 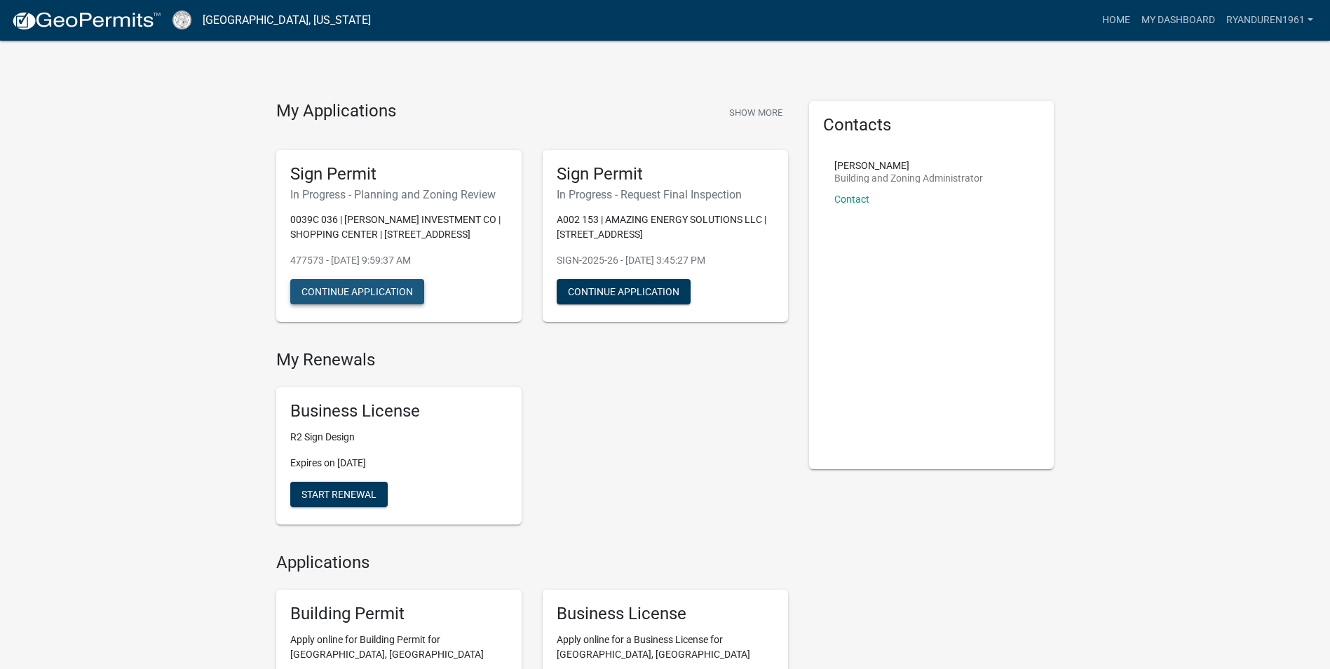 What do you see at coordinates (1178, 20) in the screenshot?
I see `a: My Dashboard` at bounding box center [1178, 20].